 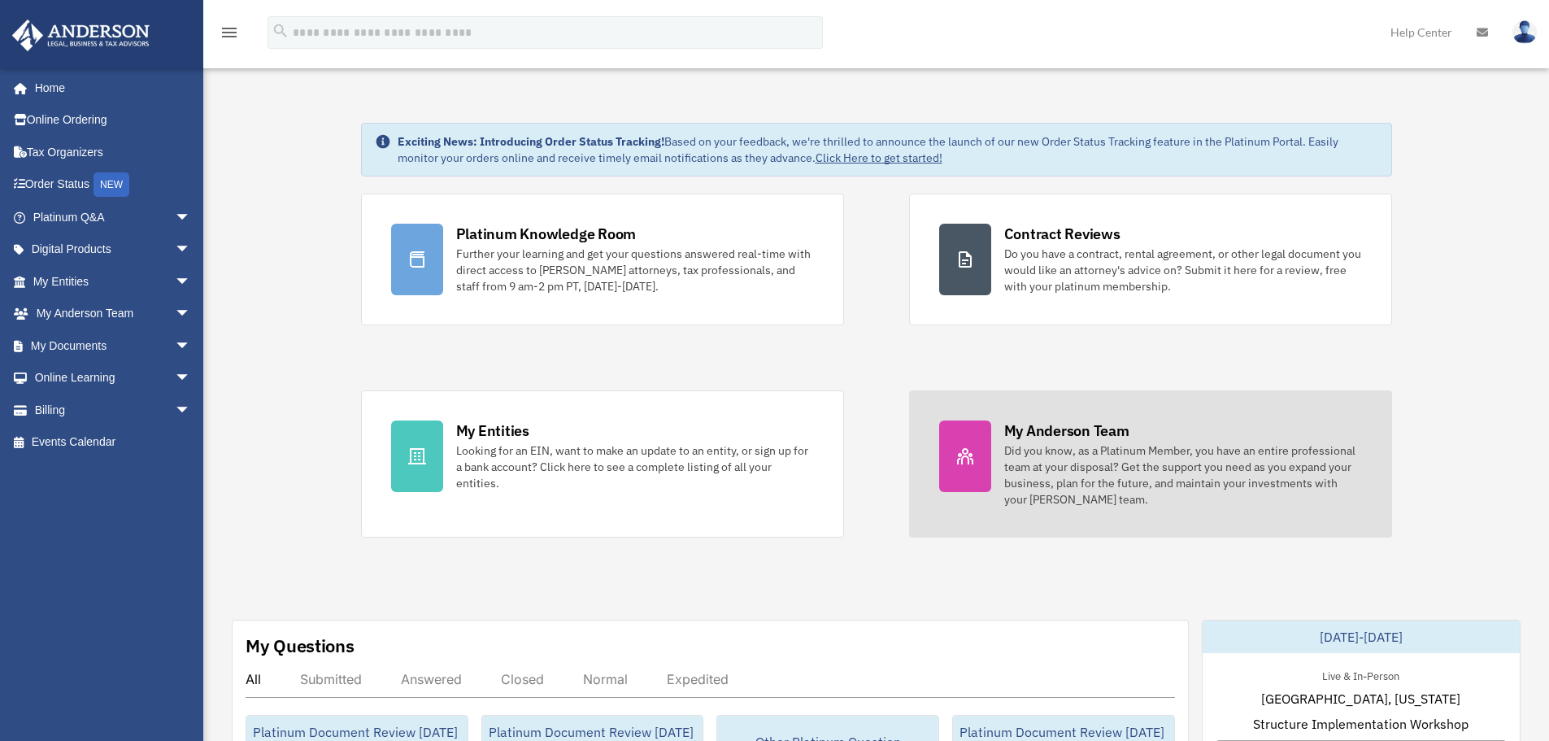 What do you see at coordinates (281, 31) in the screenshot?
I see `i: search` at bounding box center [281, 31].